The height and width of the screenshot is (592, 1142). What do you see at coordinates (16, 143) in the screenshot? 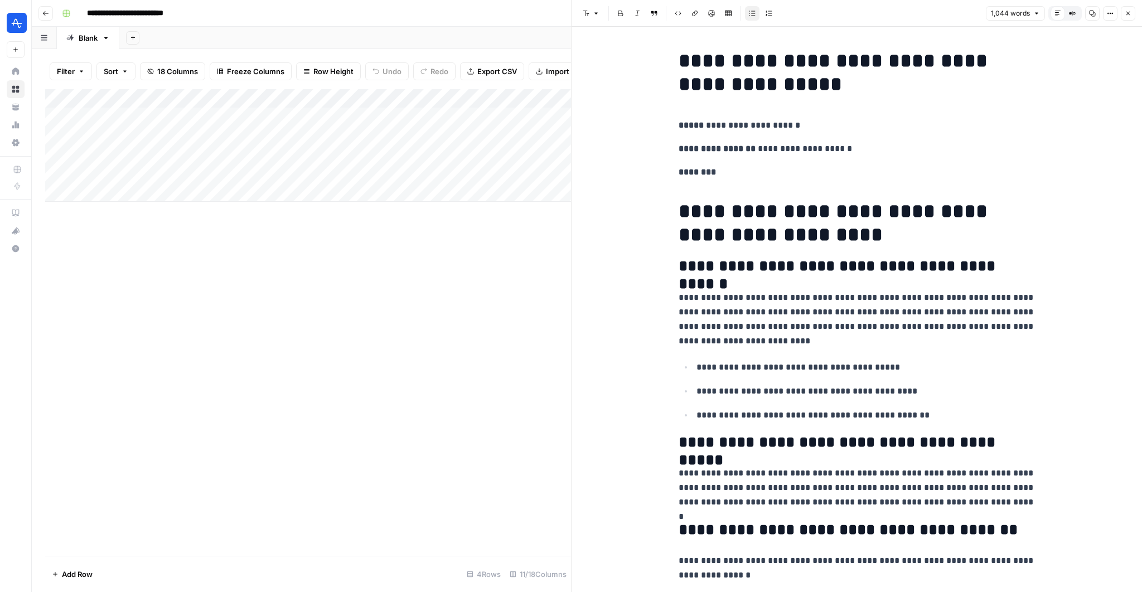
I see `a: Settings` at bounding box center [16, 143].